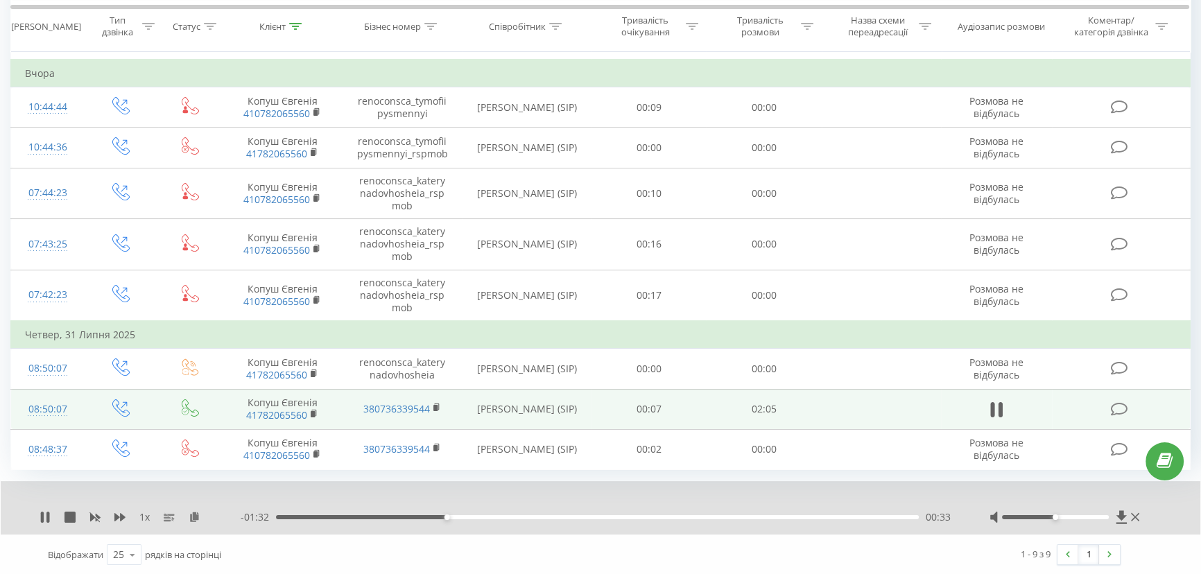  What do you see at coordinates (402, 369) in the screenshot?
I see `td: renoconsca_katerynadovhosheia` at bounding box center [402, 369].